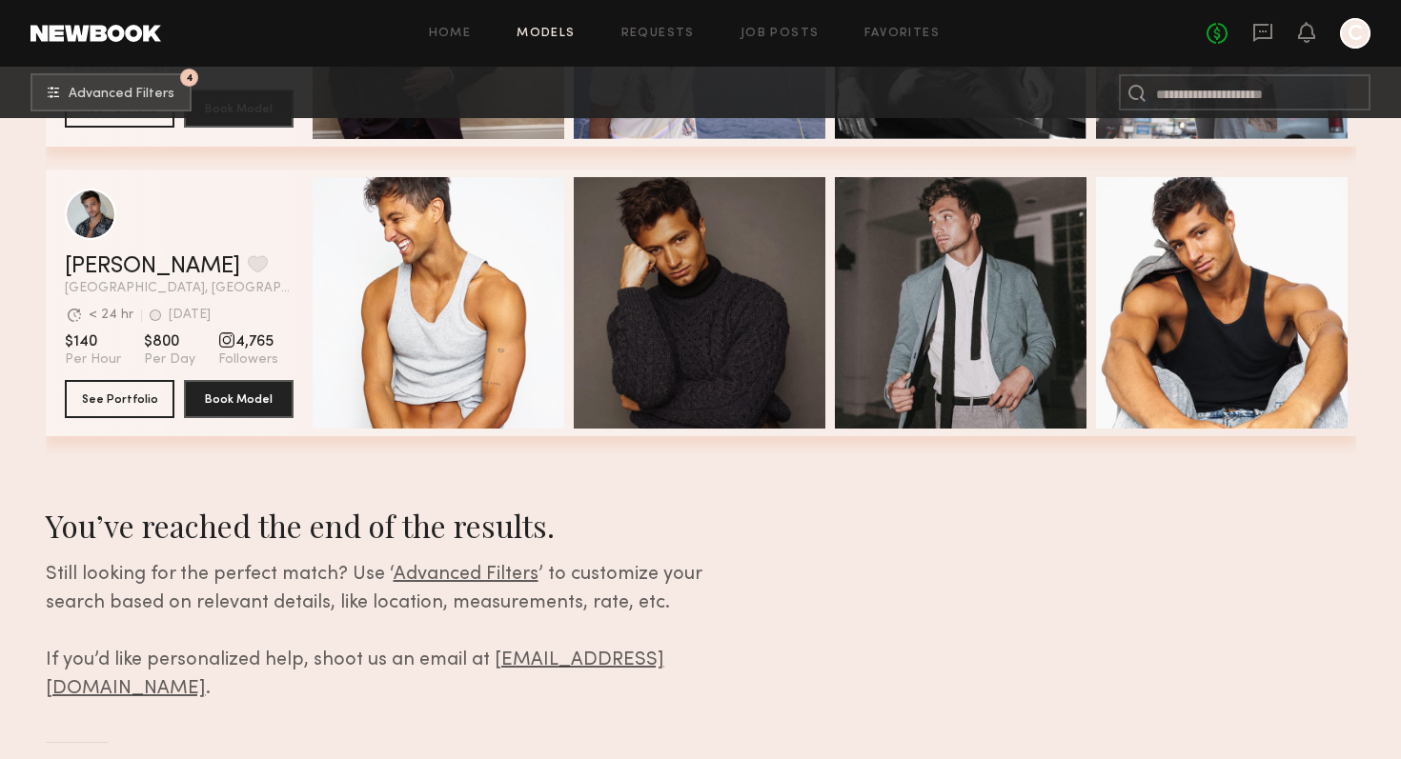  I want to click on button: Book Model, so click(238, 399).